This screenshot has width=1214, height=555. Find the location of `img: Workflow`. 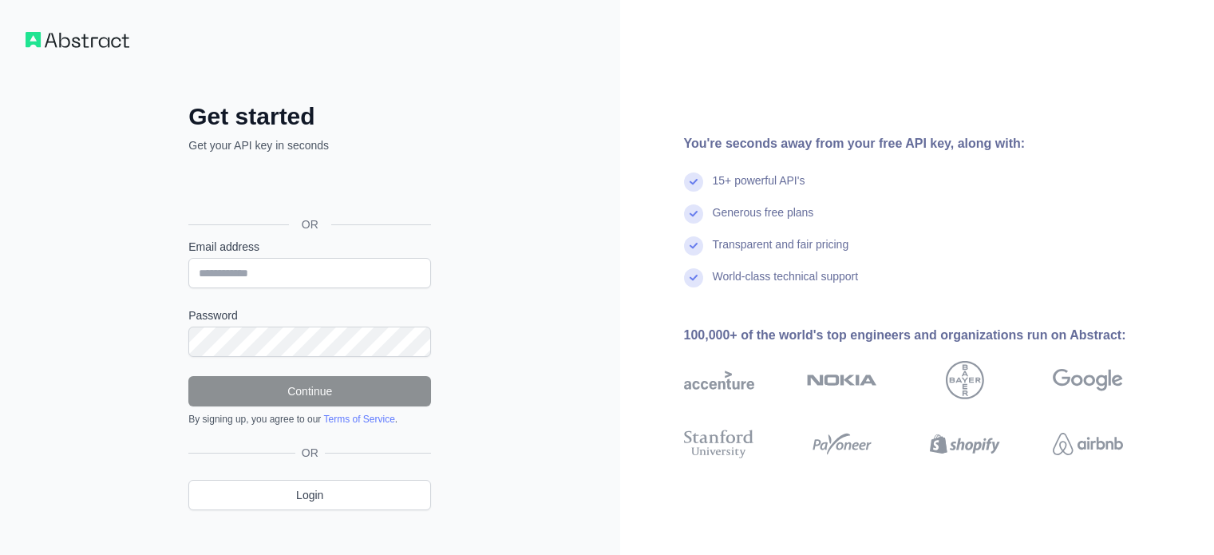

img: Workflow is located at coordinates (77, 40).